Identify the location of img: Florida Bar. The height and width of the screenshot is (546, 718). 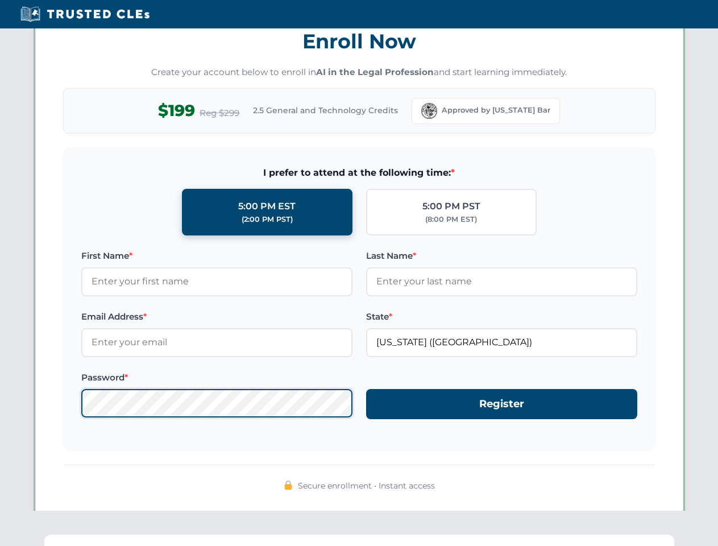
(429, 111).